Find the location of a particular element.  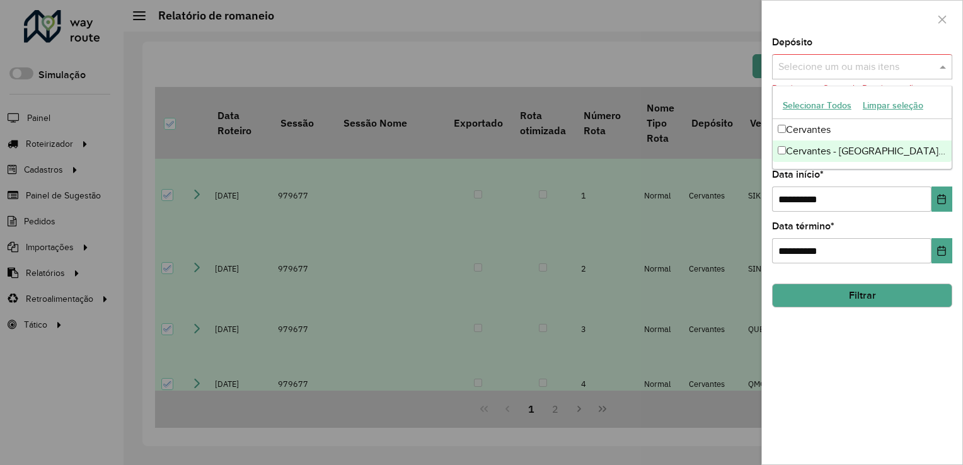

button: Limpar seleção is located at coordinates (893, 105).